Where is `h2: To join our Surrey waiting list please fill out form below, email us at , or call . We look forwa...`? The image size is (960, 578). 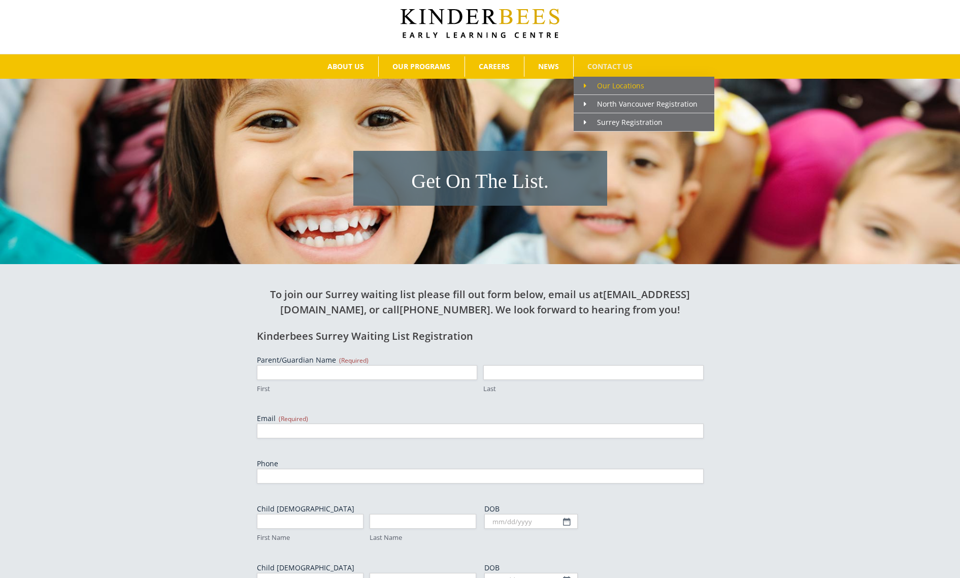
h2: To join our Surrey waiting list please fill out form below, email us at , or call . We look forwa... is located at coordinates (480, 302).